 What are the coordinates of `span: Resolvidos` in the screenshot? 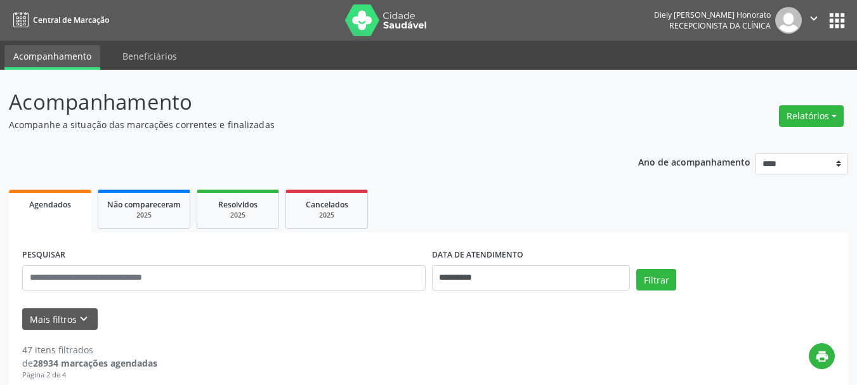 It's located at (238, 204).